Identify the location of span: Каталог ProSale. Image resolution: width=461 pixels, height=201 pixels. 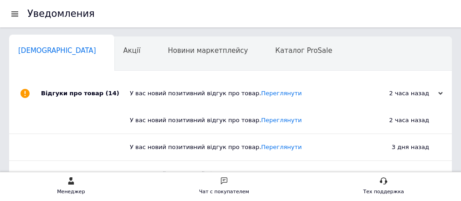
(304, 51).